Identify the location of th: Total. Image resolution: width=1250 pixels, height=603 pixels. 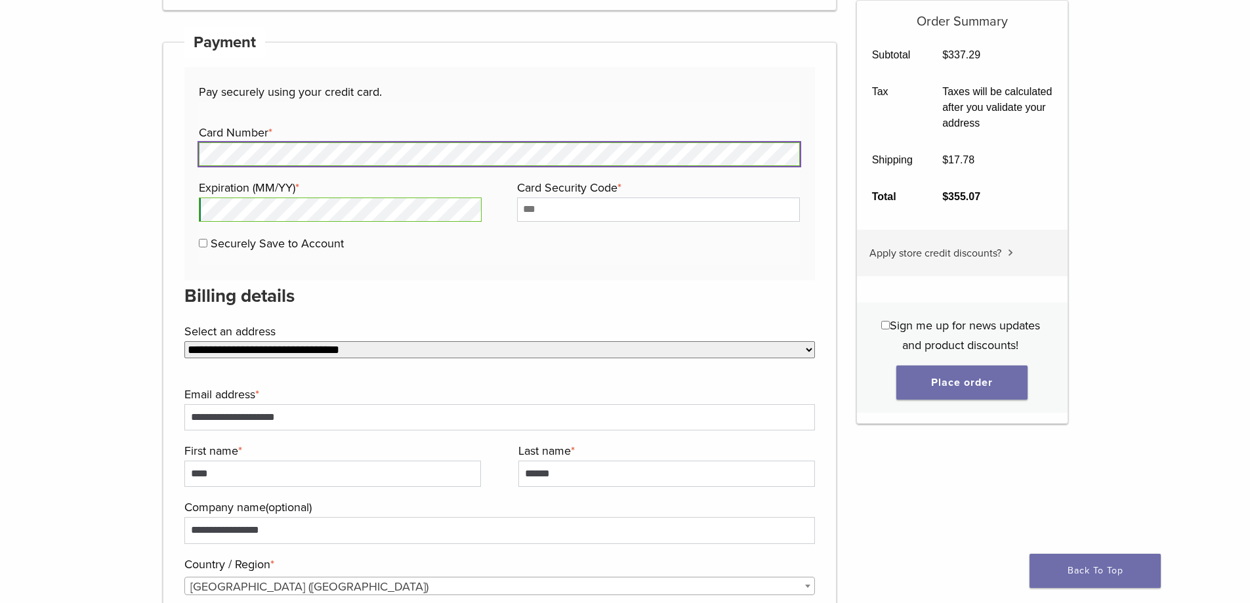
(893, 197).